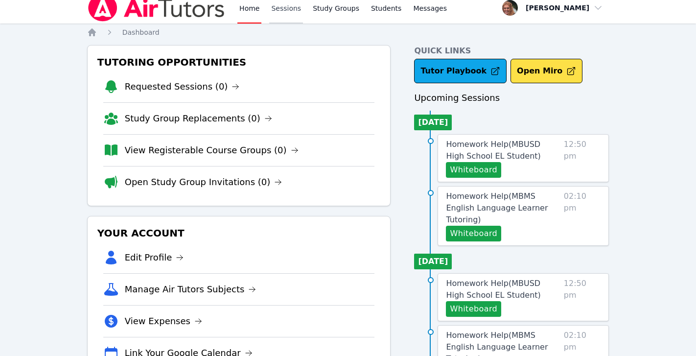 The height and width of the screenshot is (356, 696). What do you see at coordinates (164, 321) in the screenshot?
I see `a: View Expenses` at bounding box center [164, 321].